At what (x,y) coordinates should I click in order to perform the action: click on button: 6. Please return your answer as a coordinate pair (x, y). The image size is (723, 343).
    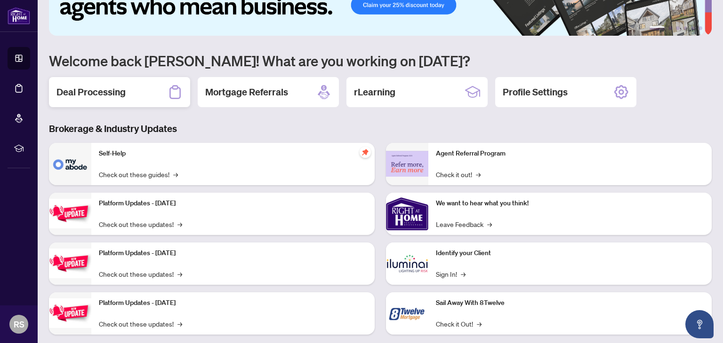
    Looking at the image, I should click on (700, 28).